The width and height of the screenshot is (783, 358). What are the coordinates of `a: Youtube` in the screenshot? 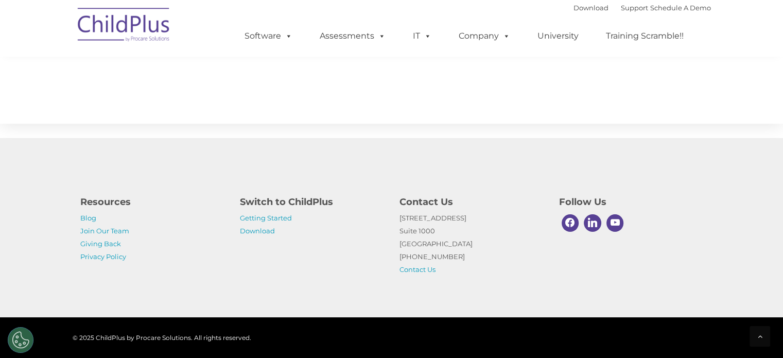 It's located at (615, 223).